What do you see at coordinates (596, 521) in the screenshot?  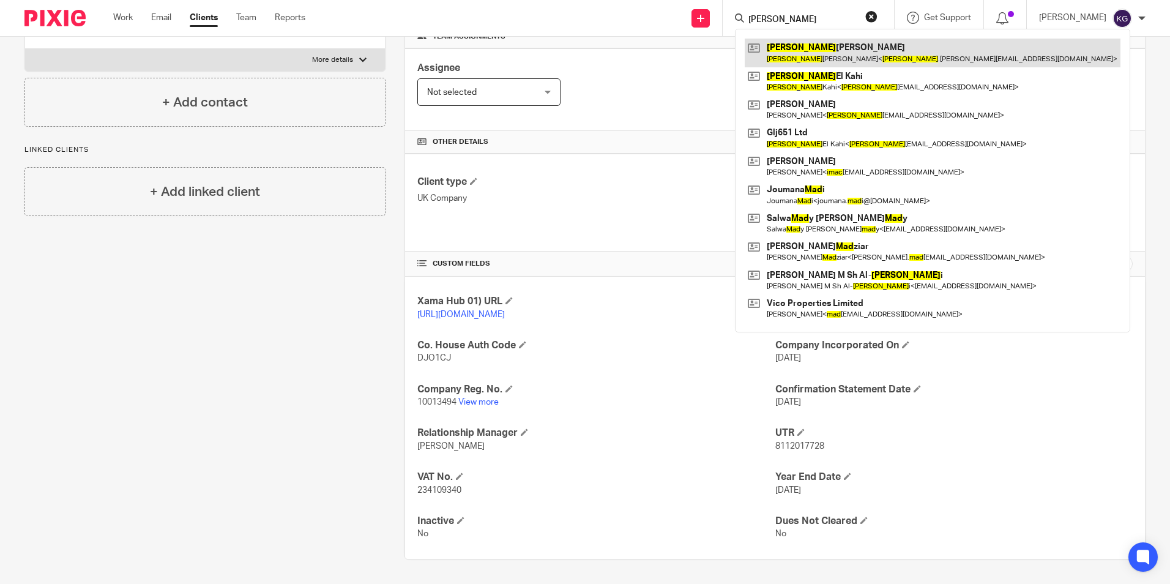 I see `h4: Inactive` at bounding box center [596, 521].